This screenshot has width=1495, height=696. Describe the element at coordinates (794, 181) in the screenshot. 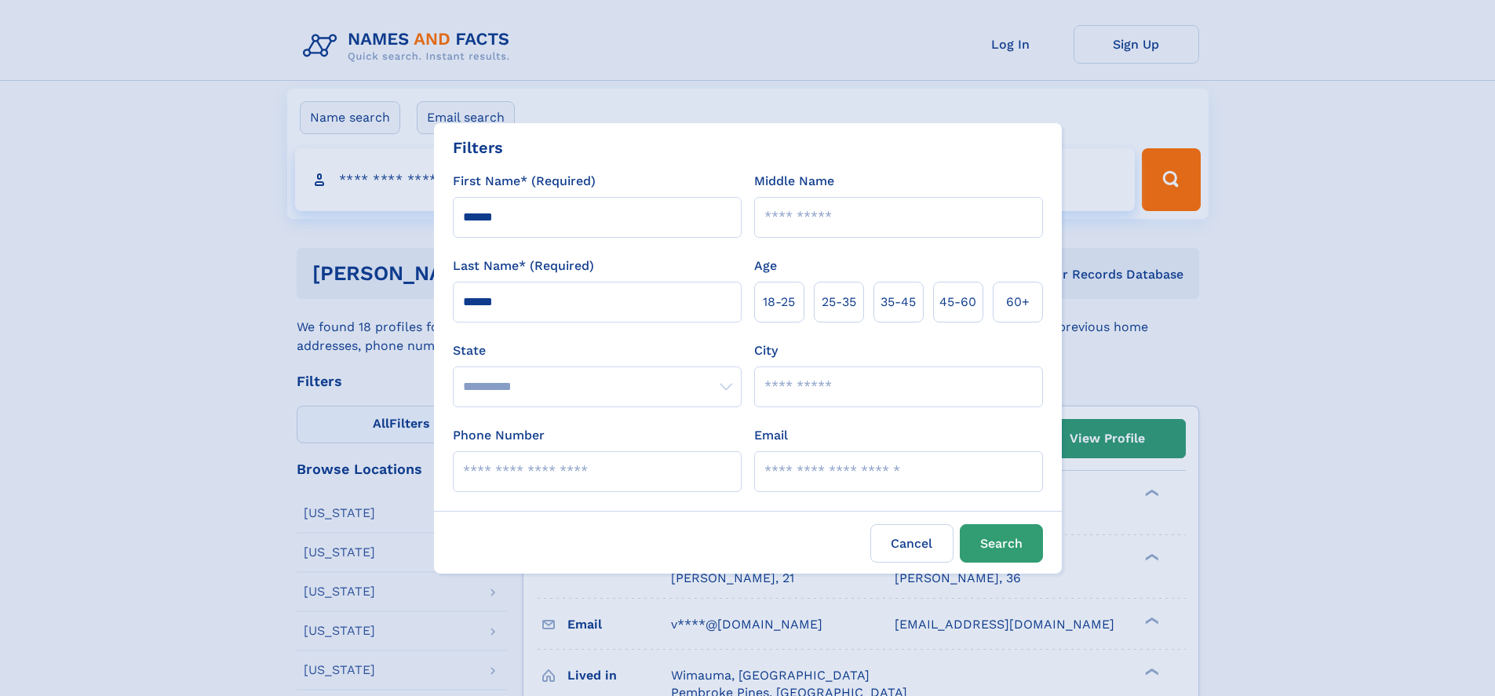

I see `label: Middle Name` at that location.